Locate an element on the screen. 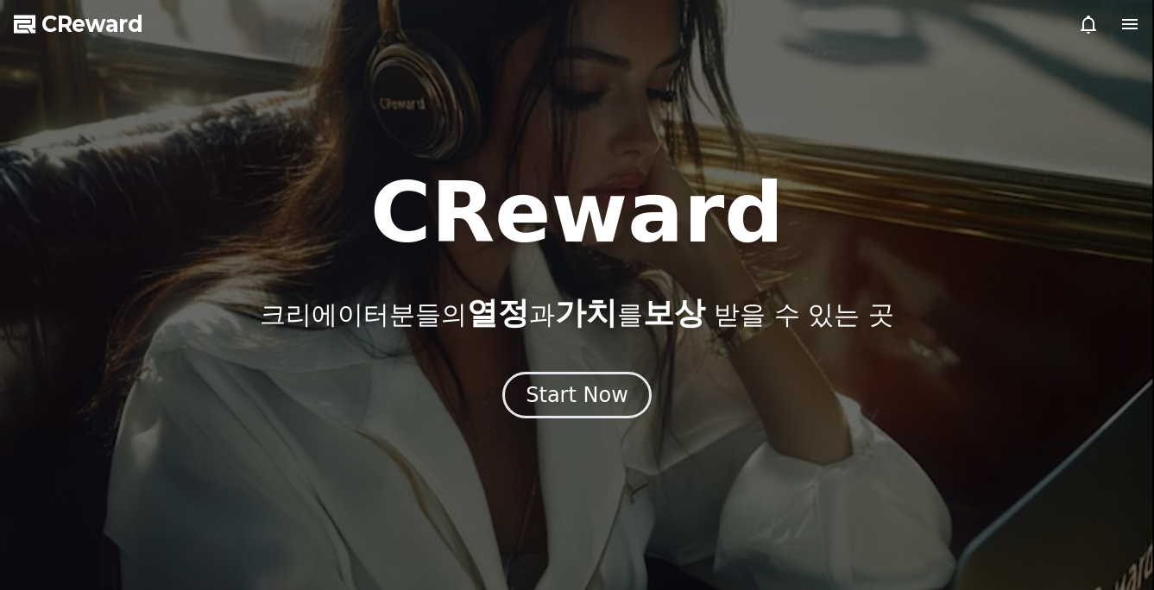 This screenshot has height=590, width=1154. span: 열정 is located at coordinates (498, 312).